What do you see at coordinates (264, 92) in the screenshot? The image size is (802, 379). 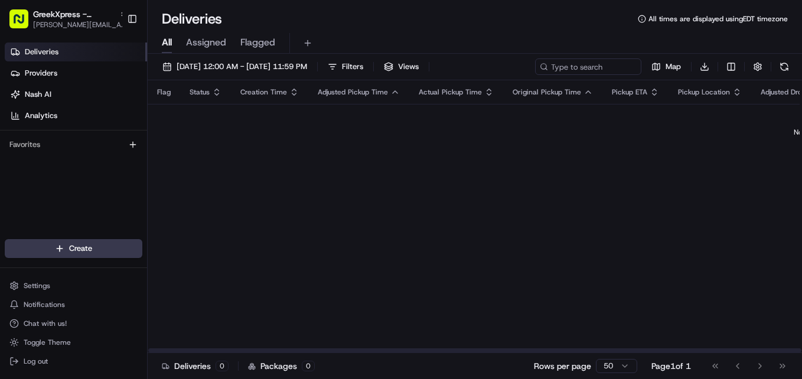 I see `span: Creation Time` at bounding box center [264, 92].